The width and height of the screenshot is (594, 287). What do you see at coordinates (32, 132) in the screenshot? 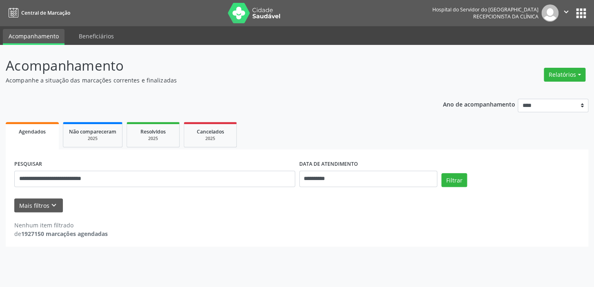
I see `span: Agendados` at bounding box center [32, 132].